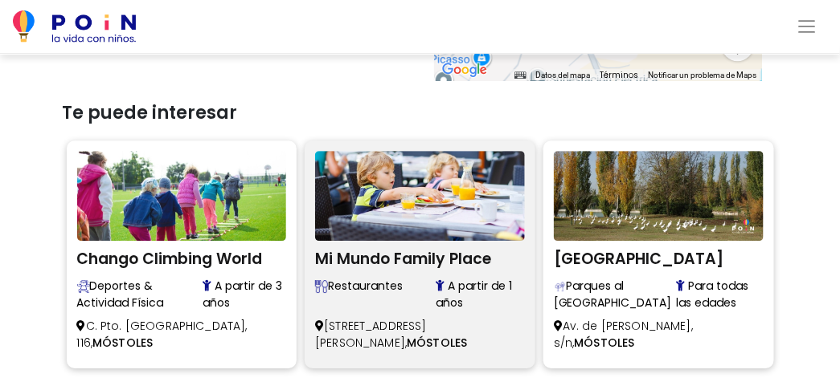  I want to click on a: Términos (se abre en una nueva pestaña), so click(619, 75).